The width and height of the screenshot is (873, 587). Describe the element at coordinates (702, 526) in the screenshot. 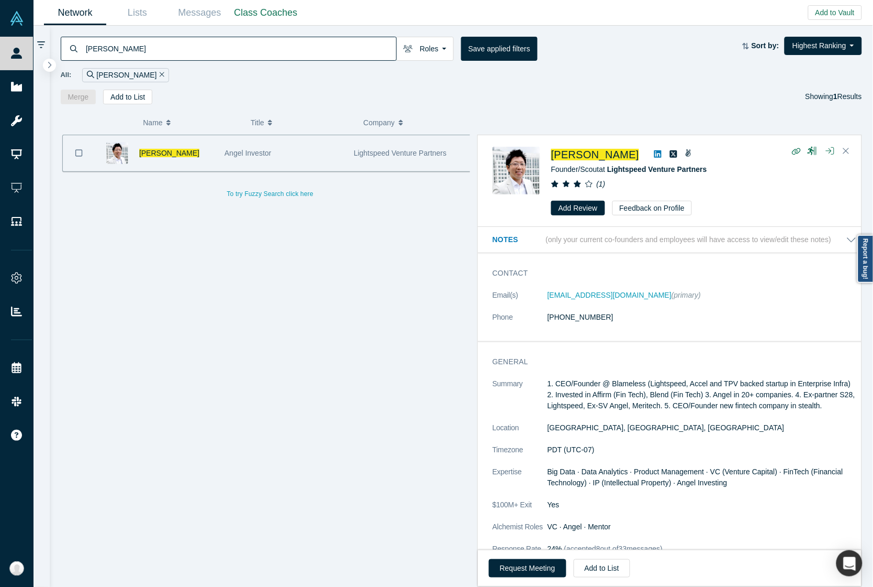

I see `dd: VC · Angel · Mentor` at that location.